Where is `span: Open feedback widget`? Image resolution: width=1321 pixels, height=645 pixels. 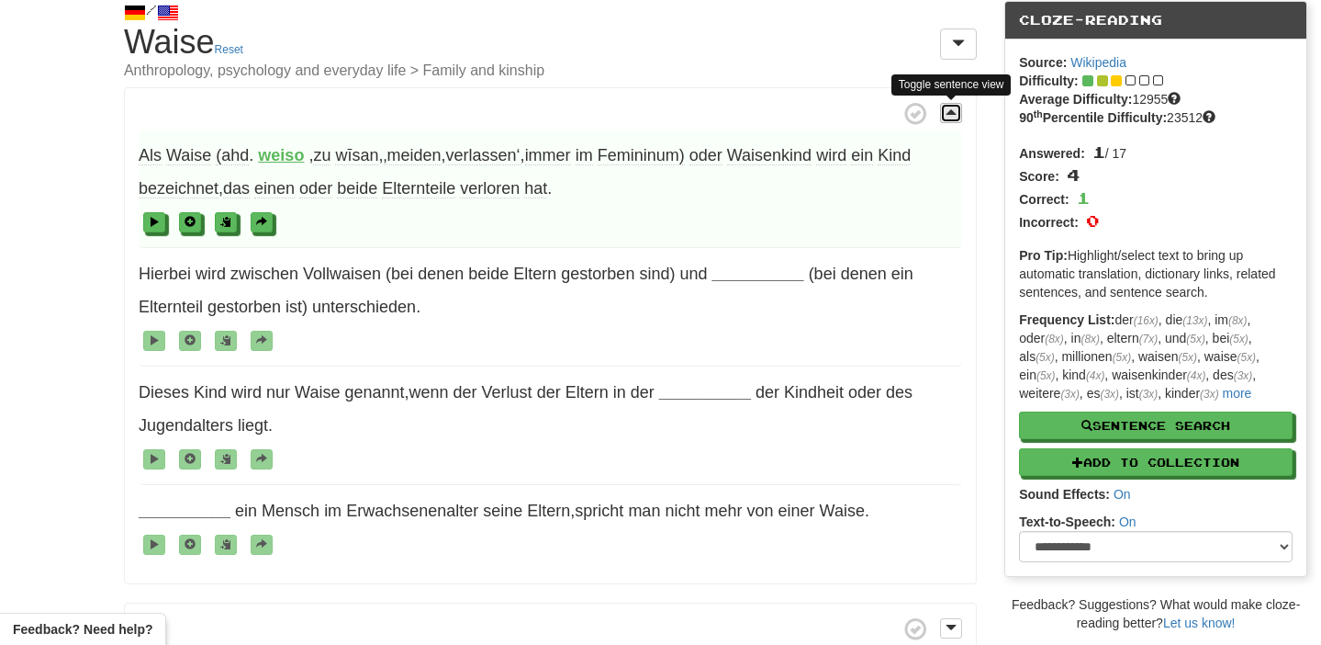
span: Open feedback widget is located at coordinates (83, 629).